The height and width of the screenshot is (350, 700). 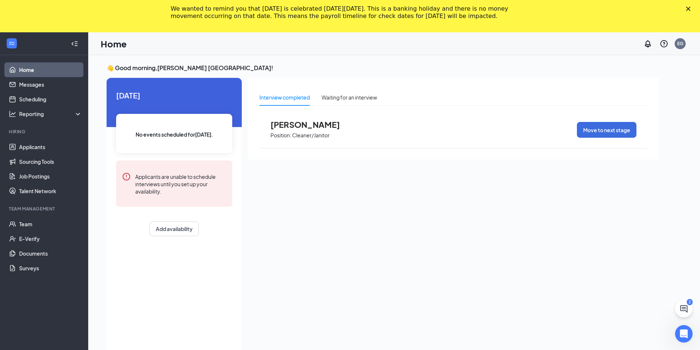 I want to click on svg: Analysis, so click(x=12, y=114).